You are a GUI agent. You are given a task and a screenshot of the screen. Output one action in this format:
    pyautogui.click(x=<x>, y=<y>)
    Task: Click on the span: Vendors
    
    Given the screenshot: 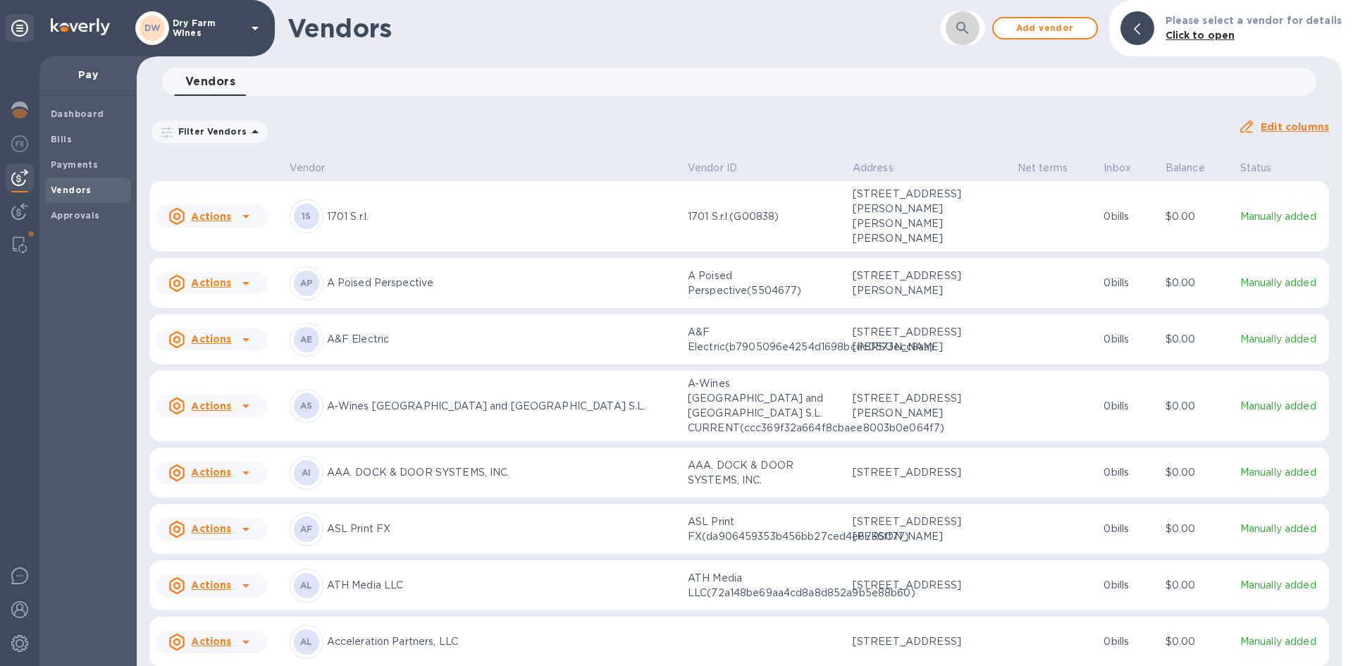 What is the action you would take?
    pyautogui.click(x=210, y=82)
    